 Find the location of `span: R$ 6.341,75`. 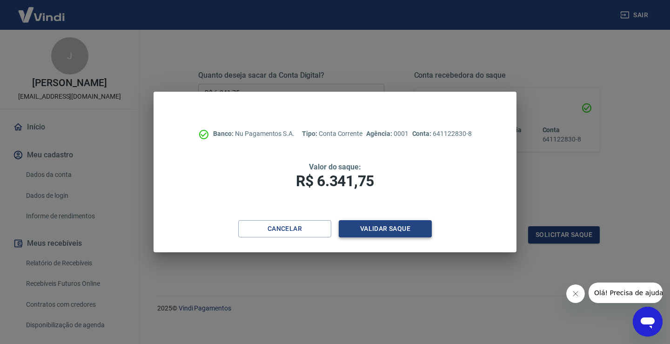

span: R$ 6.341,75 is located at coordinates (335, 181).